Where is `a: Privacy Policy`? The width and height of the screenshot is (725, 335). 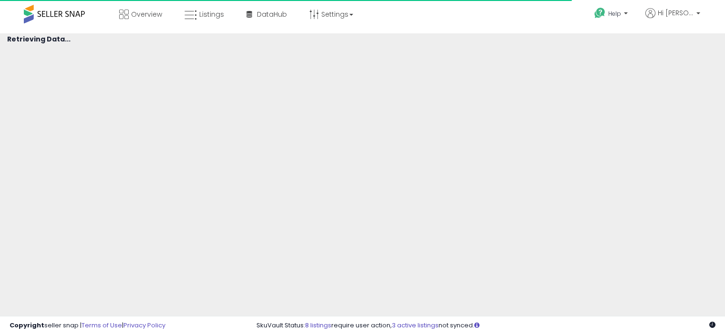
a: Privacy Policy is located at coordinates (144, 325).